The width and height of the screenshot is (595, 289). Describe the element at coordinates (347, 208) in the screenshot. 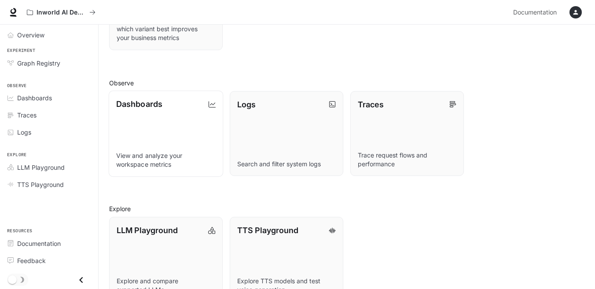

I see `h2: Explore` at that location.